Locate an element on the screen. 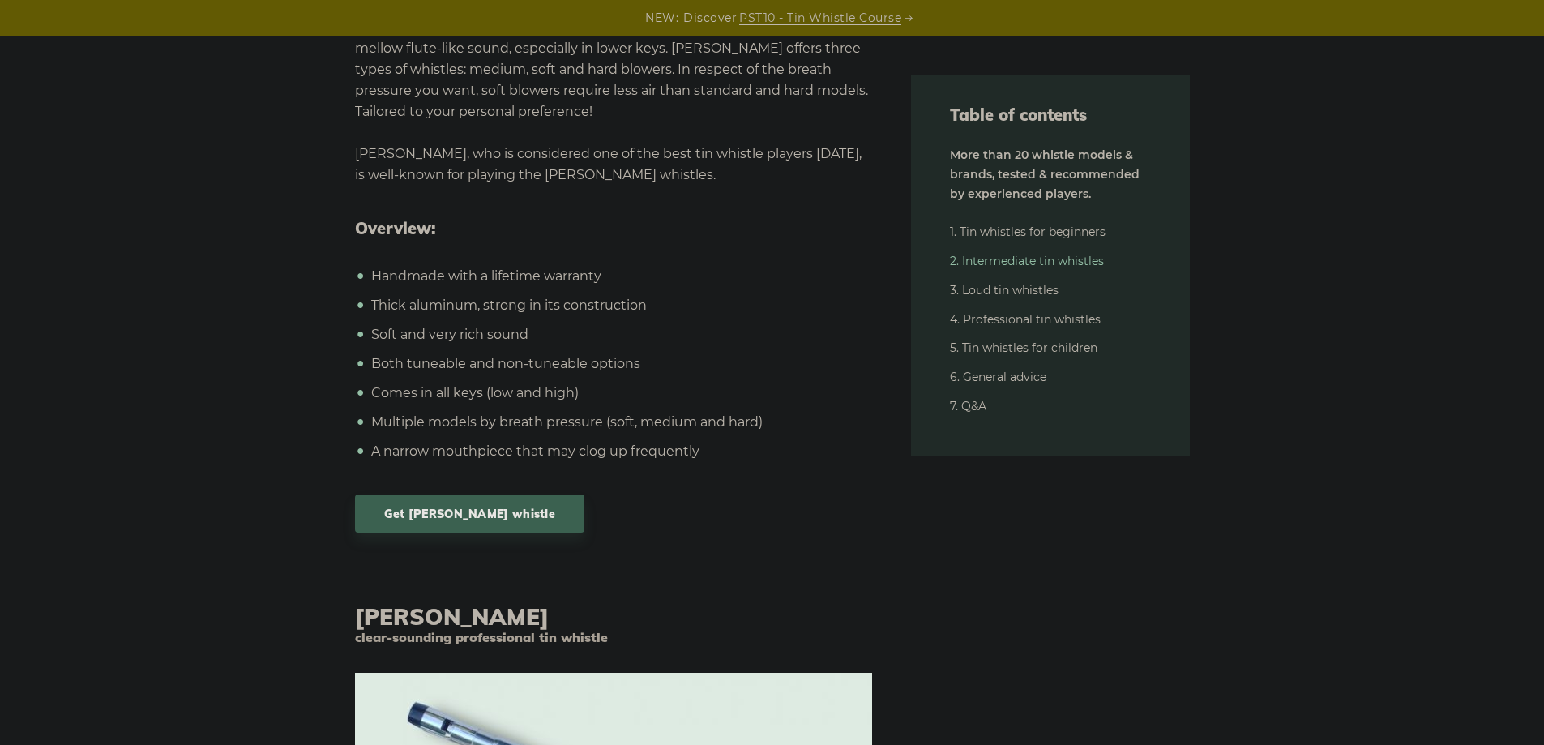 The image size is (1544, 745). li: Both tuneable and non-tuneable options is located at coordinates (619, 364).